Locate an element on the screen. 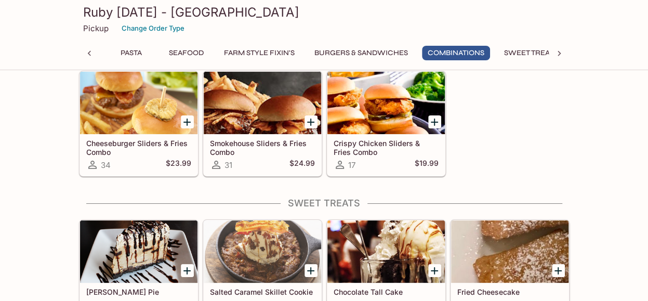 The image size is (648, 301). div: Cheeseburger Sliders & Fries Combo is located at coordinates (139, 103).